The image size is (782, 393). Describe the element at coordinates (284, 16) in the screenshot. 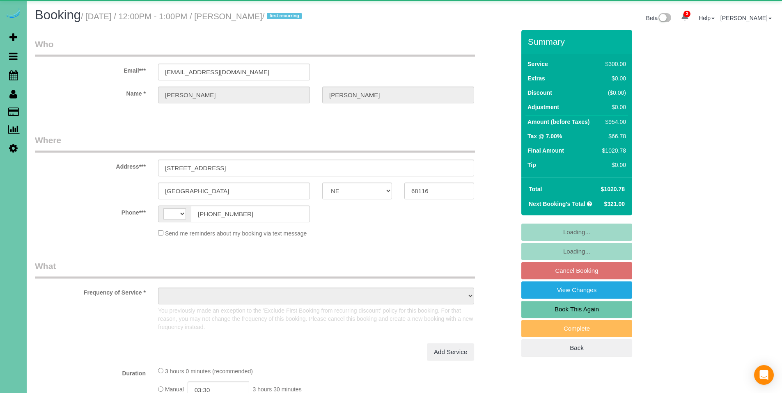

I see `span: first recurring` at that location.